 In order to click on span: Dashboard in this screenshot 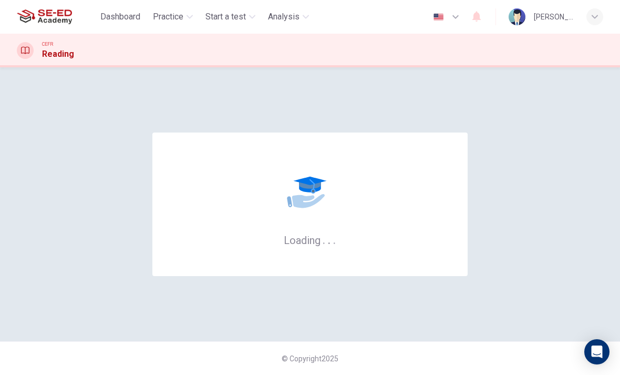, I will do `click(120, 17)`.